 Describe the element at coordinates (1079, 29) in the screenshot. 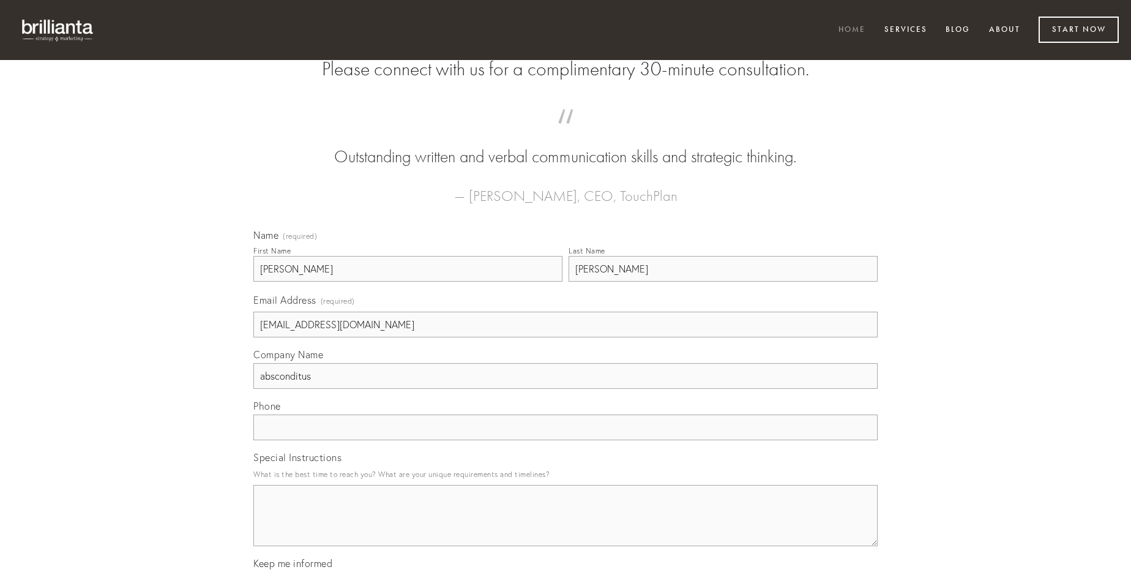

I see `a: Start Now` at that location.